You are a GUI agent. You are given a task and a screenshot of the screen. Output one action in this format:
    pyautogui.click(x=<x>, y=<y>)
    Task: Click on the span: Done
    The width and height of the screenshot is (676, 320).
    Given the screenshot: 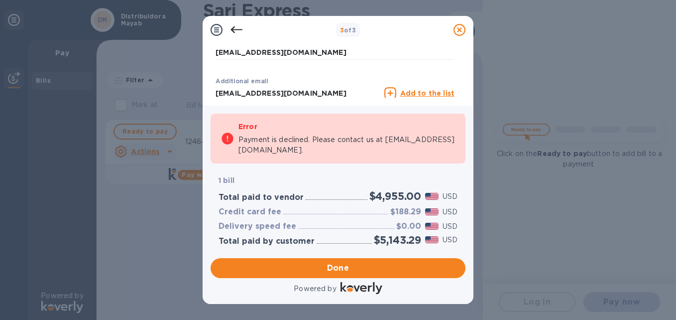 What is the action you would take?
    pyautogui.click(x=338, y=268)
    